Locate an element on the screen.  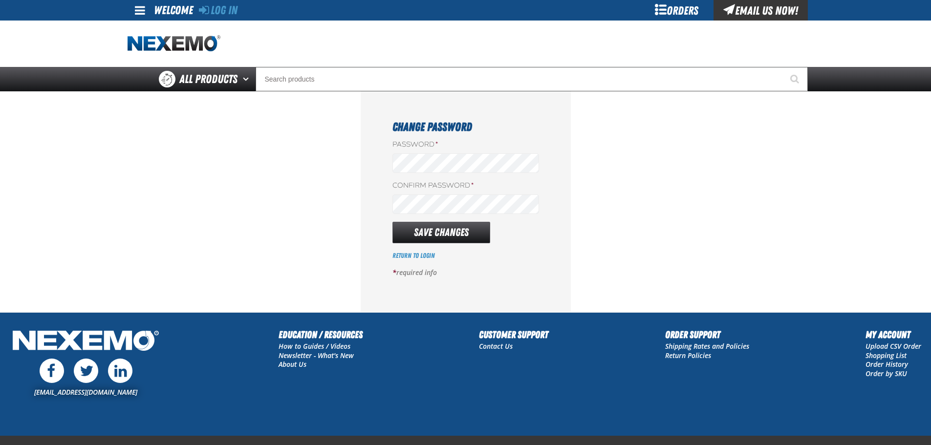
a: Upload CSV Order is located at coordinates (894, 346).